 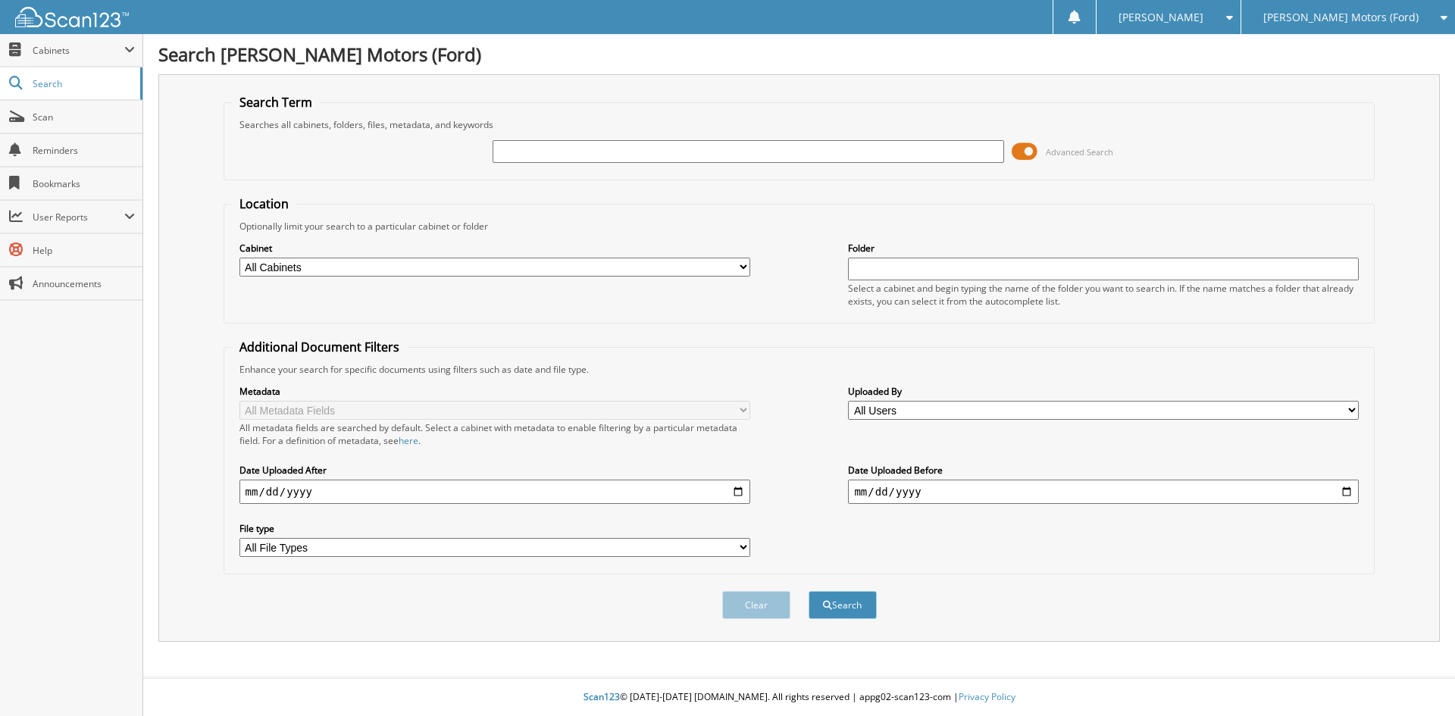 I want to click on span: Advanced Search, so click(x=1079, y=152).